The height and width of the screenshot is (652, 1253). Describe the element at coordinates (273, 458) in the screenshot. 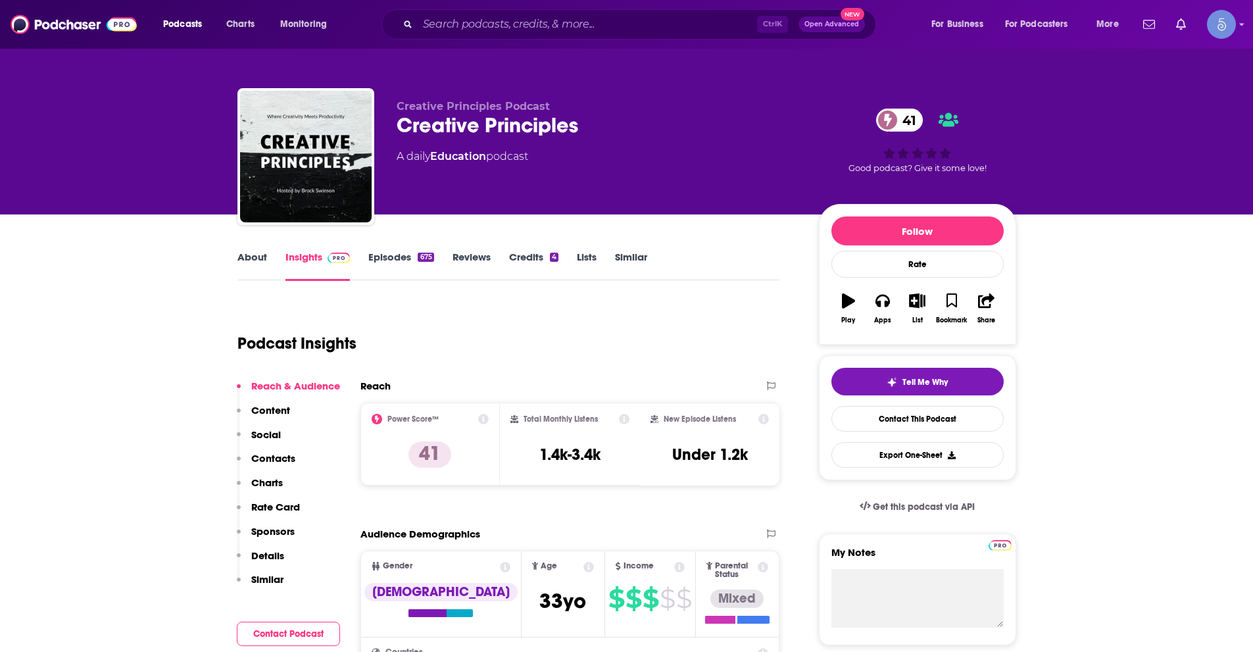

I see `p: Contacts` at that location.